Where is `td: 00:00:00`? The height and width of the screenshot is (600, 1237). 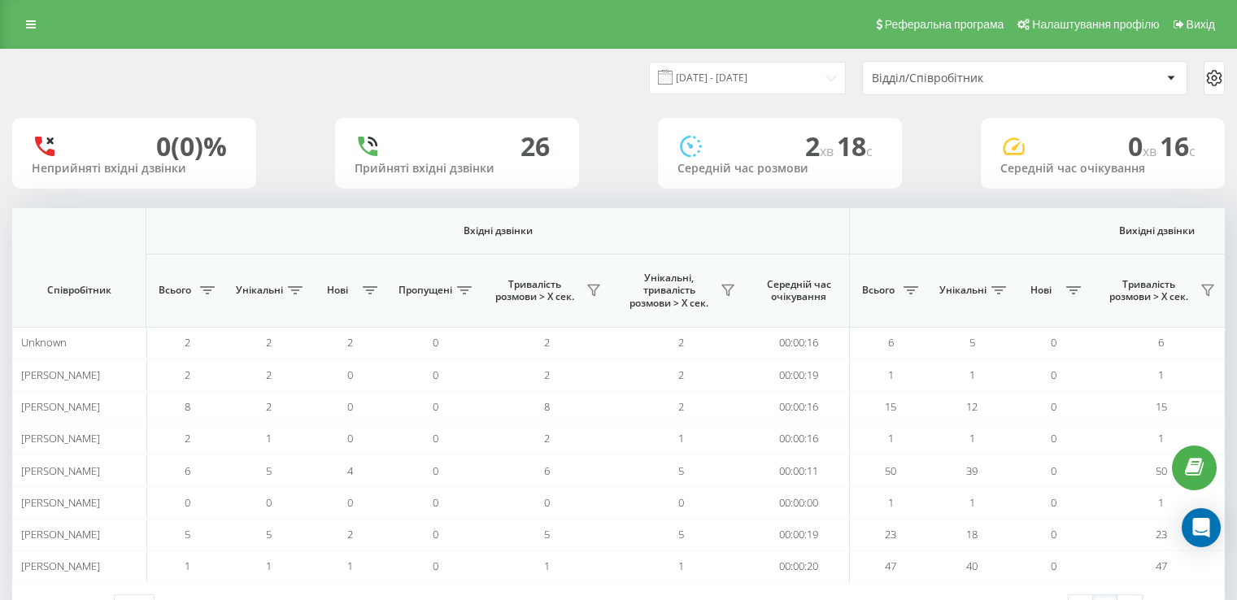 td: 00:00:00 is located at coordinates (799, 503).